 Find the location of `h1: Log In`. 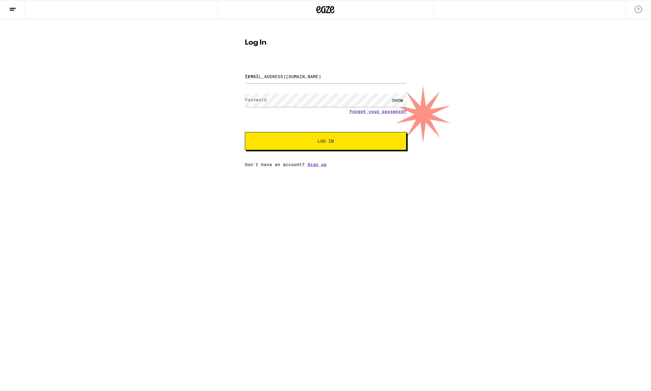

h1: Log In is located at coordinates (326, 43).